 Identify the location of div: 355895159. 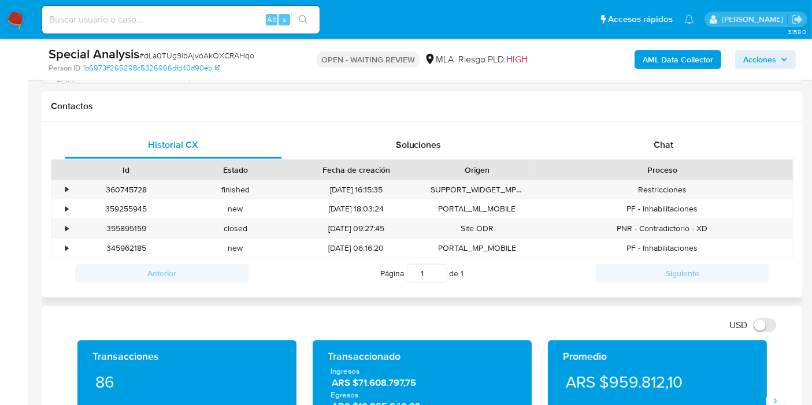
(126, 228).